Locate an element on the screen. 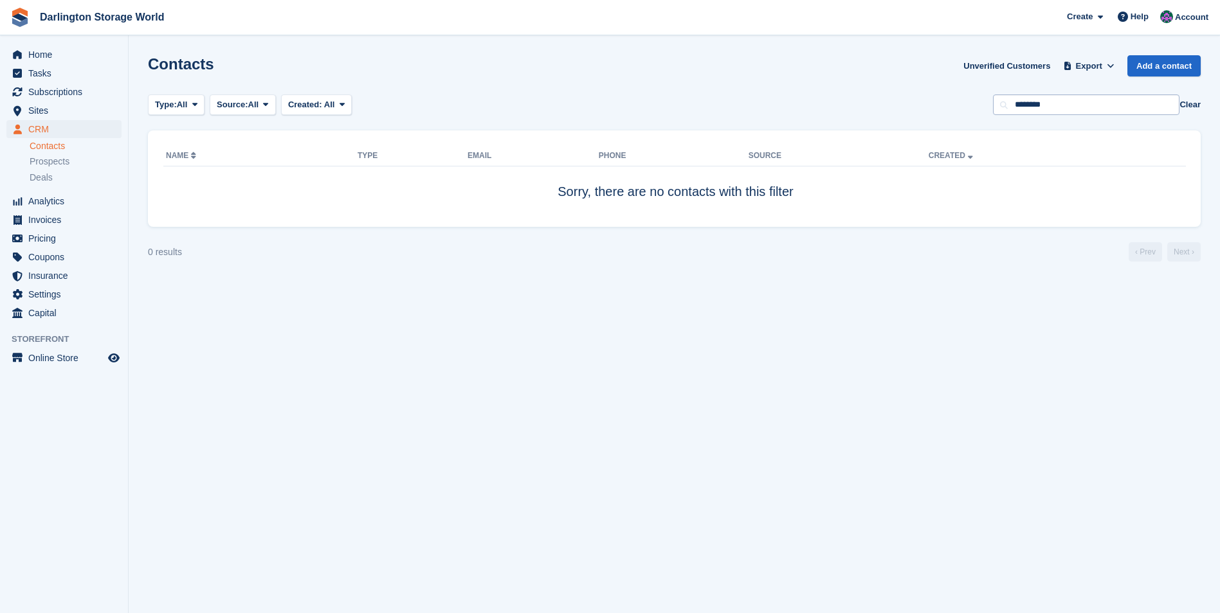 The image size is (1220, 613). span: Analytics is located at coordinates (67, 201).